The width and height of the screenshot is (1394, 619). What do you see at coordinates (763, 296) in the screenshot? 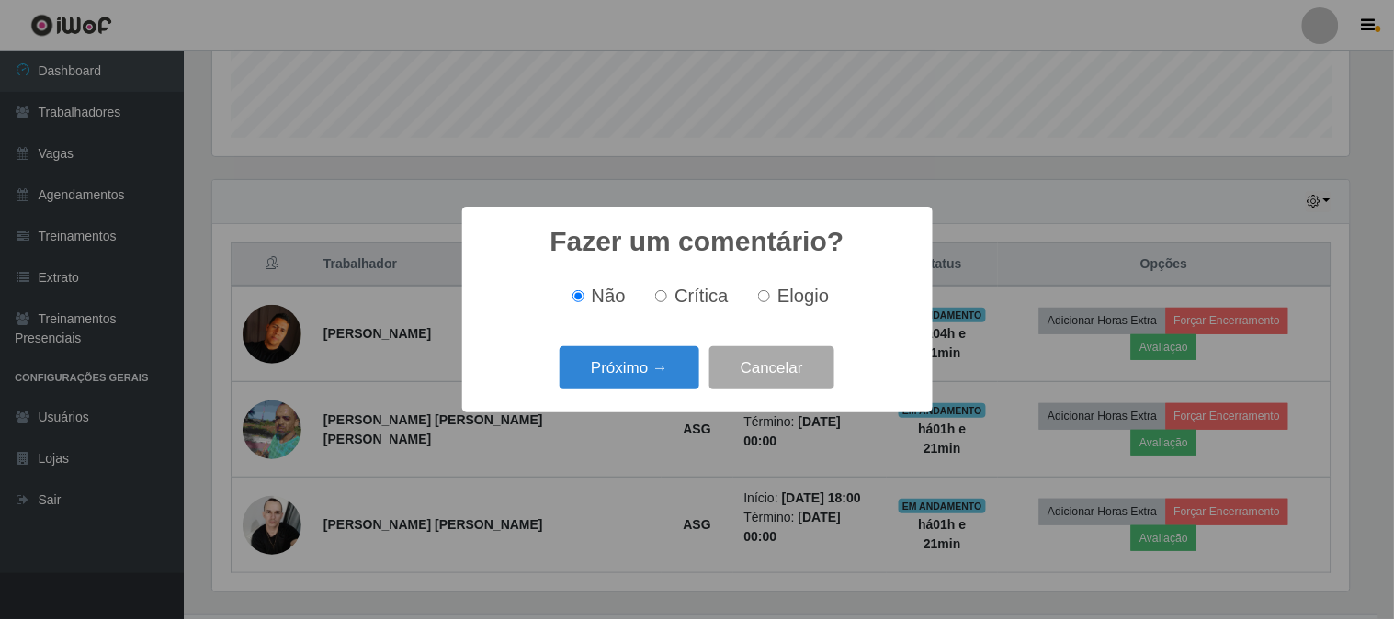
I see `input: Elogio` at bounding box center [763, 296].